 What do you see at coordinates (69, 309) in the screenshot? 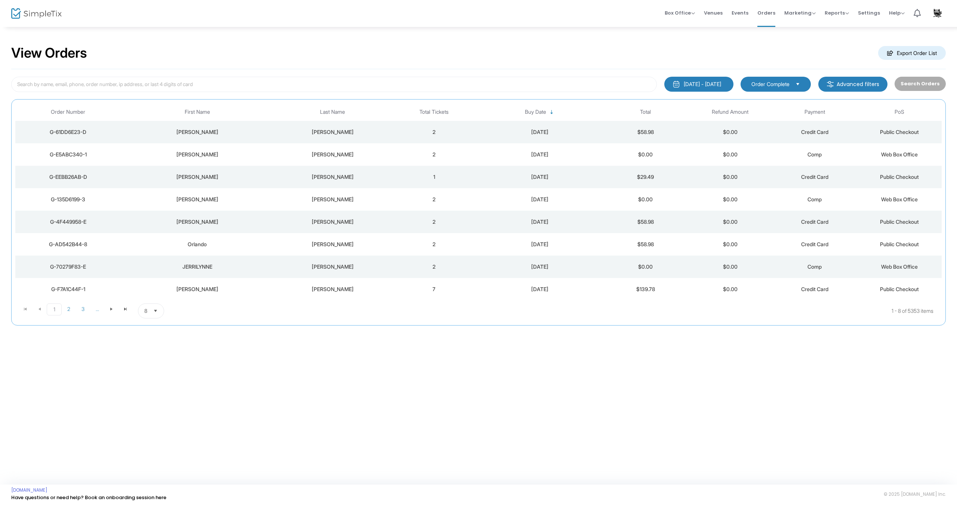
I see `span: Page 2` at bounding box center [69, 309].